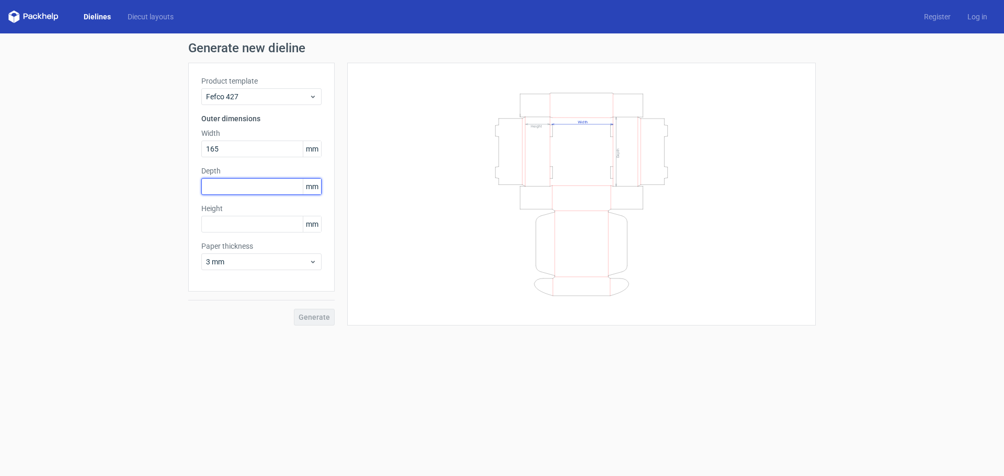 The image size is (1004, 476). I want to click on span: 3 mm, so click(257, 262).